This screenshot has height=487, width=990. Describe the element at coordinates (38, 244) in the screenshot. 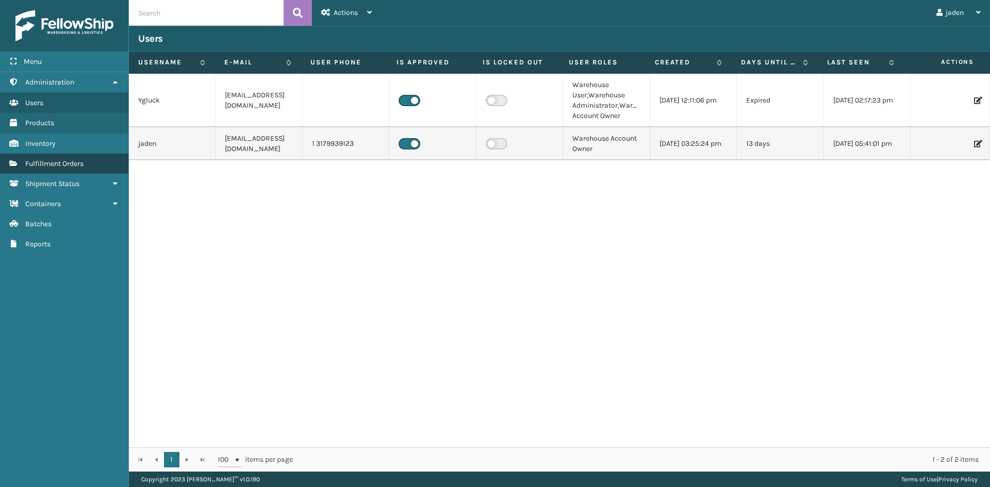

I see `span: Reports` at that location.